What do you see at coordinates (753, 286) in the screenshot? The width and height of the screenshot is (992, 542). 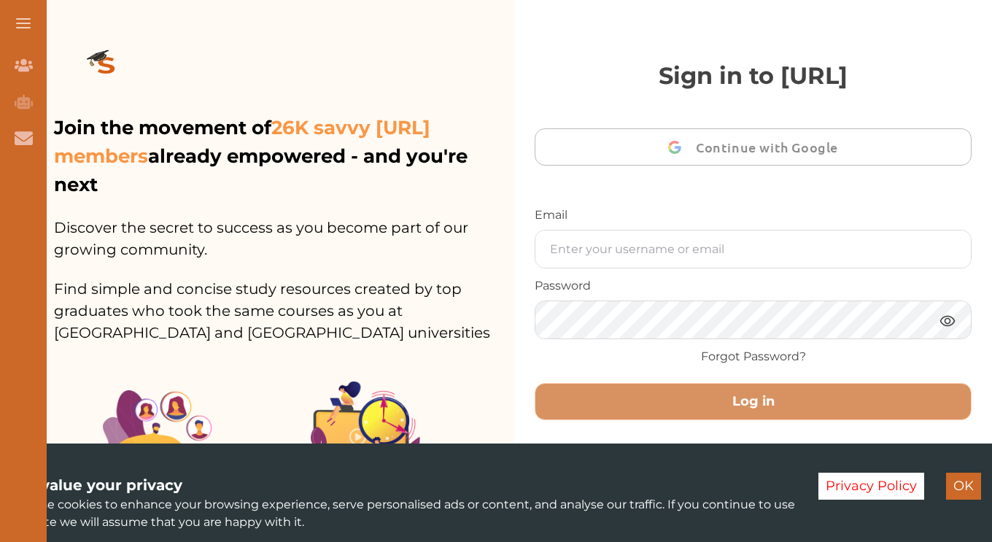 I see `p: Password` at bounding box center [753, 286].